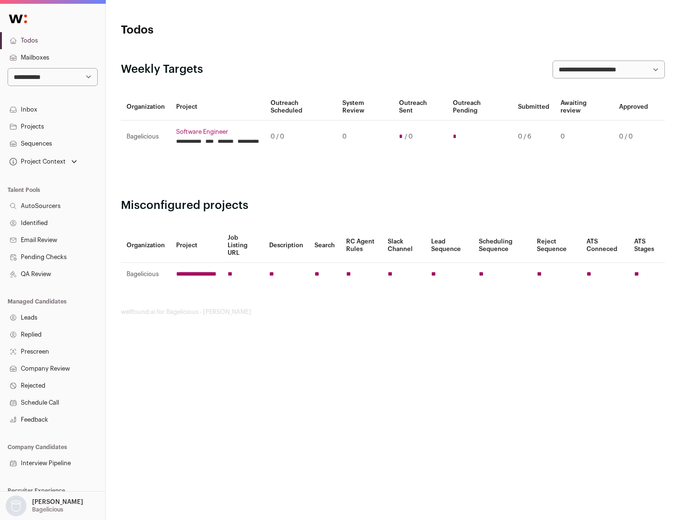  I want to click on h1: Todos, so click(212, 30).